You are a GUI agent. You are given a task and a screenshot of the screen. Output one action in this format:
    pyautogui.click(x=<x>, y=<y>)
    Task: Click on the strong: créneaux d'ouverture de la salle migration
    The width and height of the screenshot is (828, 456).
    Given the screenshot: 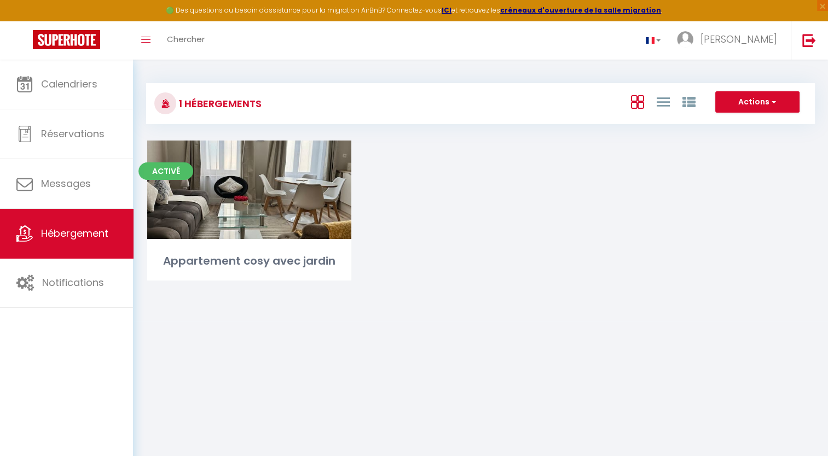 What is the action you would take?
    pyautogui.click(x=581, y=10)
    